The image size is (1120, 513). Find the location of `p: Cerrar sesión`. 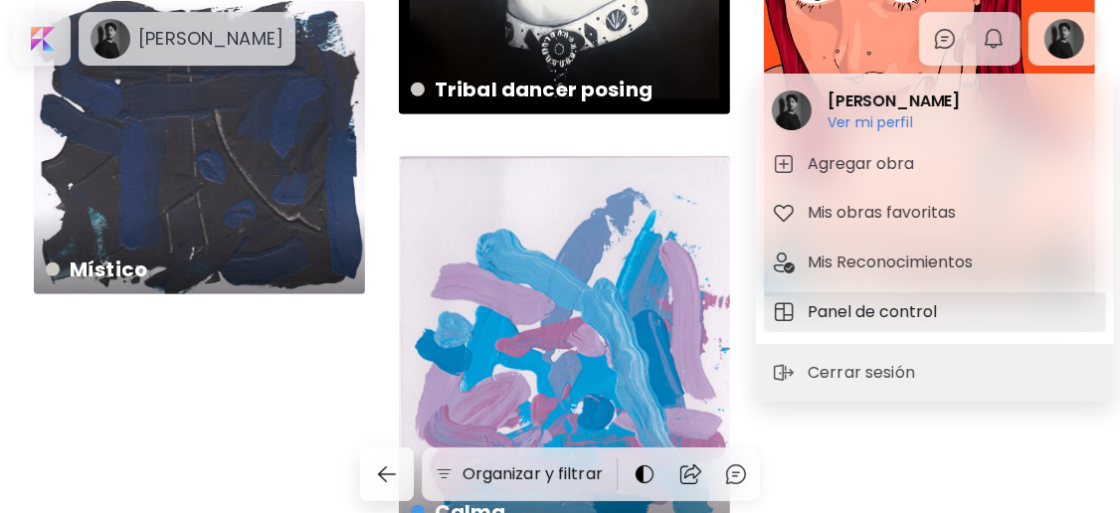

p: Cerrar sesión is located at coordinates (864, 373).